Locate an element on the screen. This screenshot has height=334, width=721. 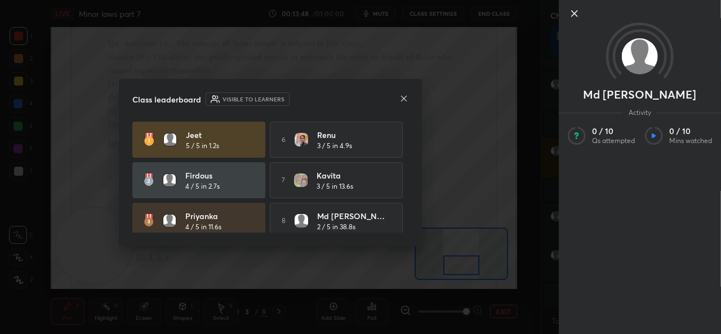
h4: Firdous is located at coordinates (220, 175).